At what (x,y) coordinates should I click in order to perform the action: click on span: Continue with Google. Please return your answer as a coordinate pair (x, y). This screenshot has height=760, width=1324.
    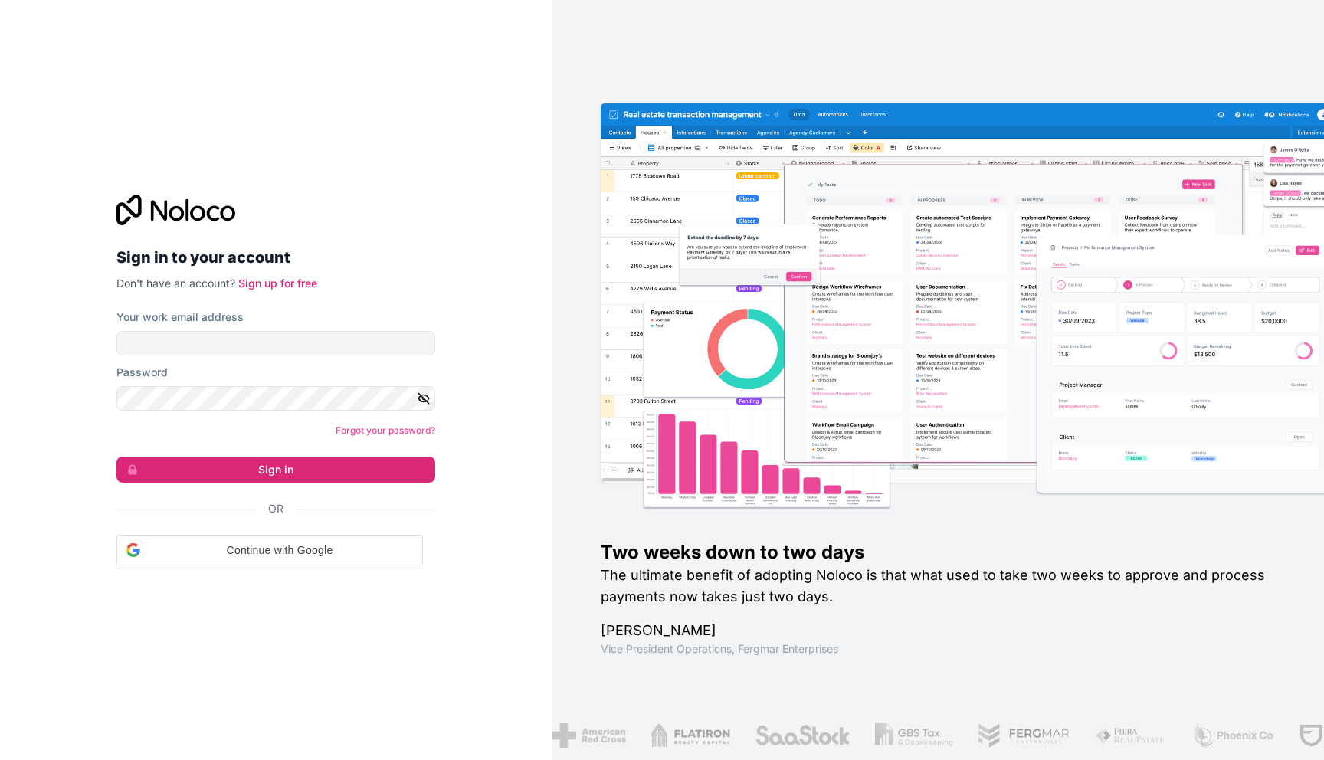
    Looking at the image, I should click on (280, 550).